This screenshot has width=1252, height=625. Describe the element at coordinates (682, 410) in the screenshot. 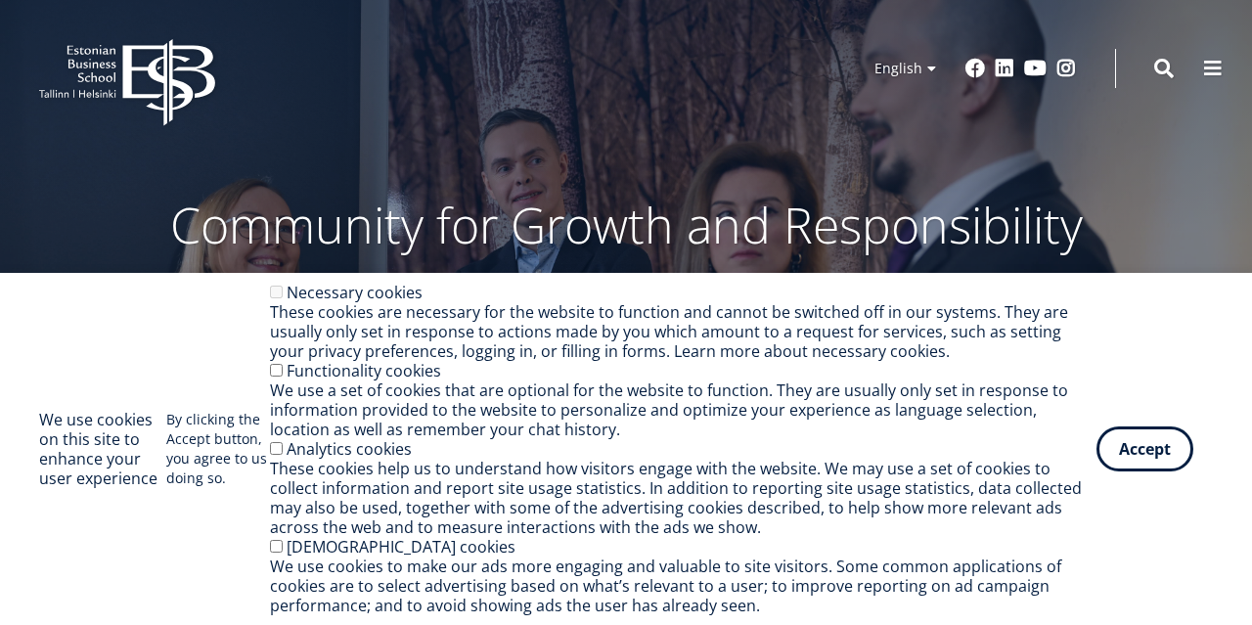

I see `div: We use a set of cookies that are optional for the website to function. They are usually only set ...` at that location.